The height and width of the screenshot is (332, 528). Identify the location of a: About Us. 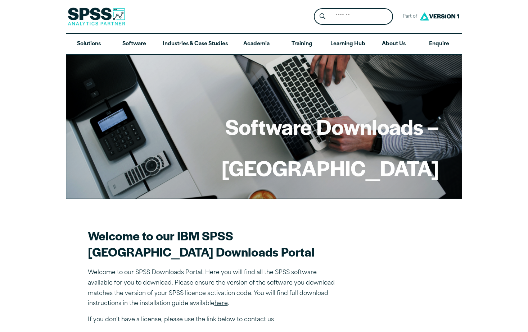
(394, 44).